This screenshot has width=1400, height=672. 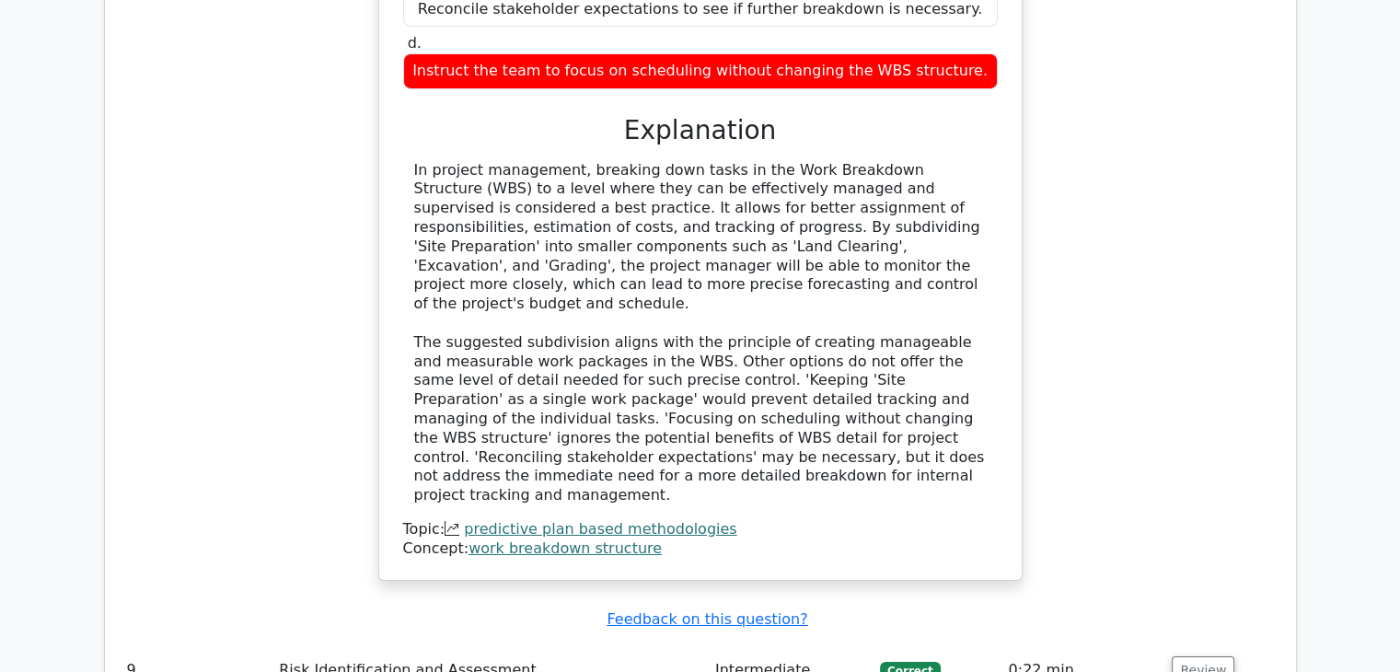 What do you see at coordinates (707, 619) in the screenshot?
I see `u: Feedback on this question?` at bounding box center [707, 619].